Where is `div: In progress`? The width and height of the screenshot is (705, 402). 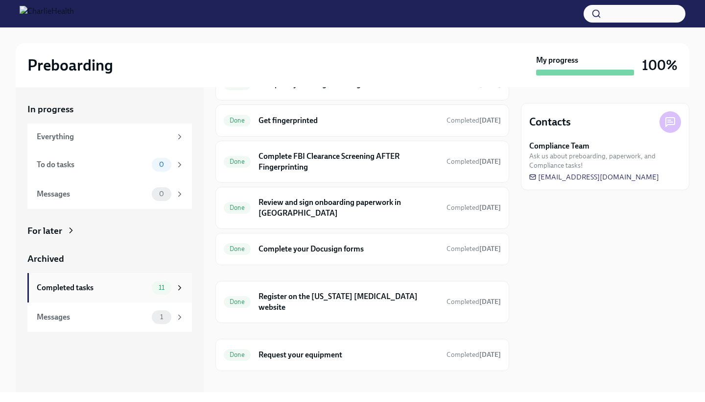
div: In progress is located at coordinates (110, 109).